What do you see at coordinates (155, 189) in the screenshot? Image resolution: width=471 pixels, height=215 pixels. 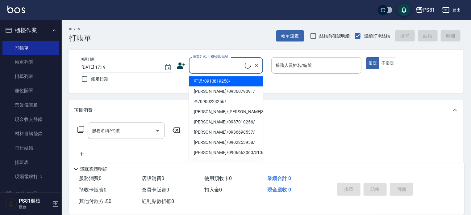 I see `span: 會員卡販賣 0` at bounding box center [155, 189].